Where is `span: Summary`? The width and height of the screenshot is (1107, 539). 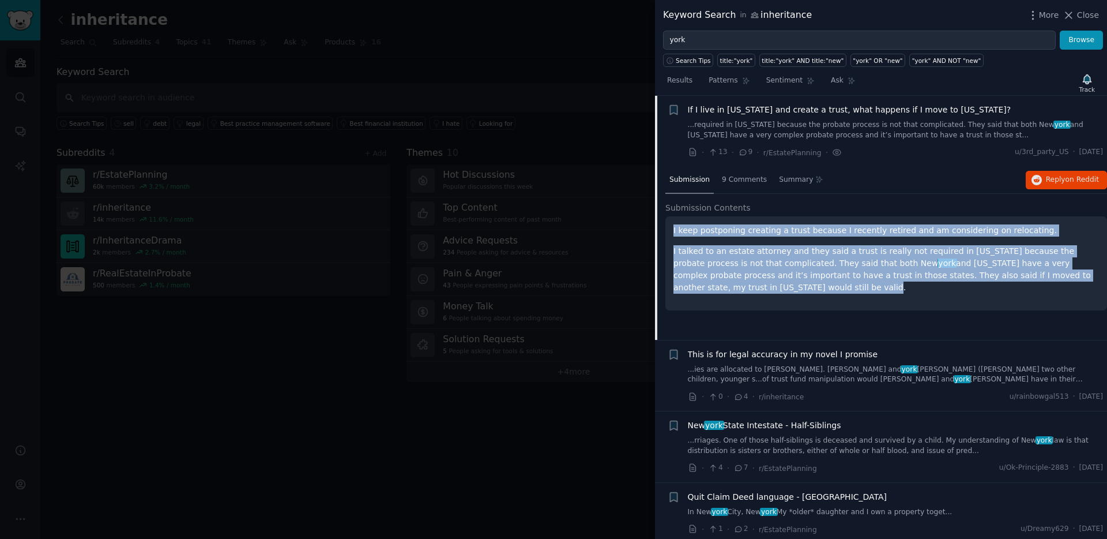 span: Summary is located at coordinates (796, 180).